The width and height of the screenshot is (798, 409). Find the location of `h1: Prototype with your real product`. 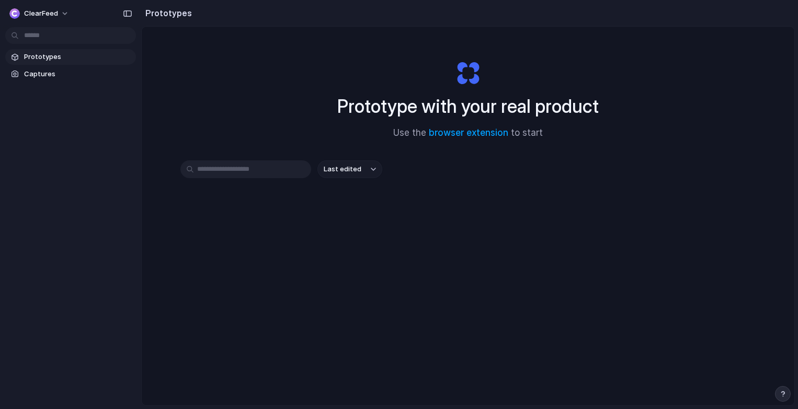

h1: Prototype with your real product is located at coordinates (468, 106).